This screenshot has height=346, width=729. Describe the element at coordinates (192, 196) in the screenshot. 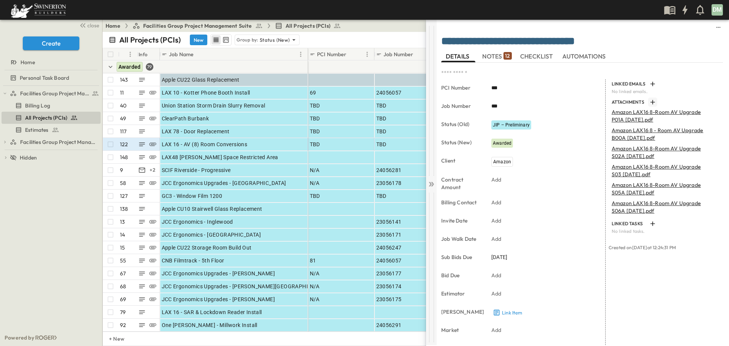

I see `span: GC3 - Window Film 1200` at that location.